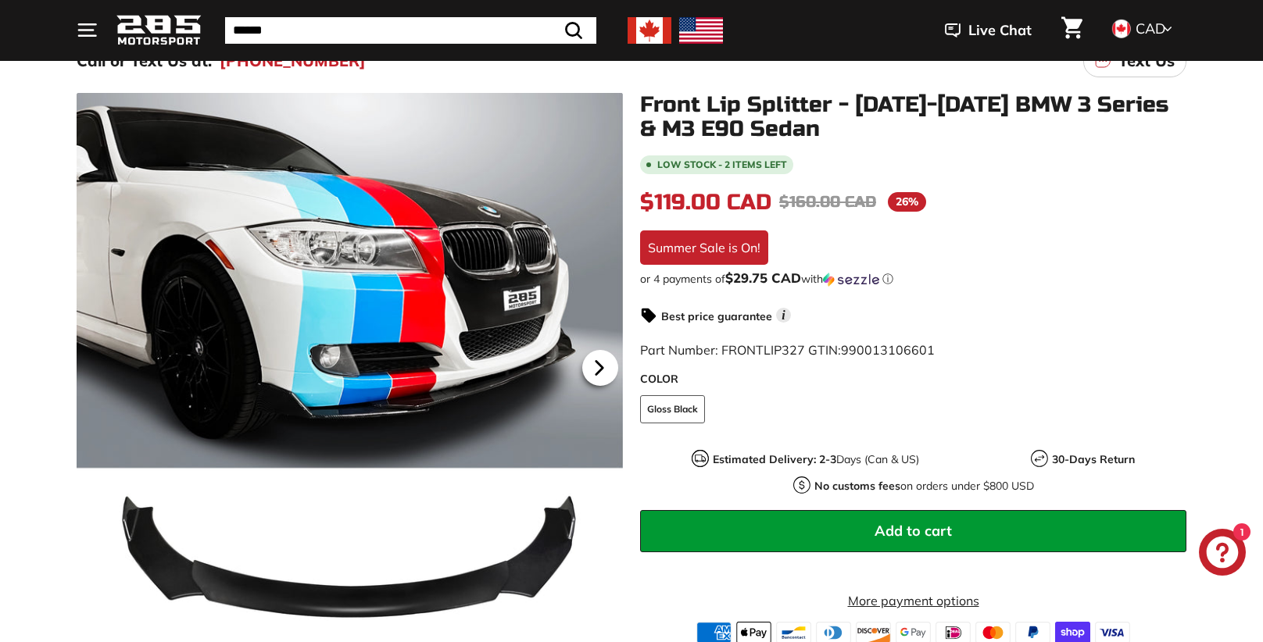 This screenshot has width=1263, height=642. What do you see at coordinates (988, 30) in the screenshot?
I see `button: Live Chat` at bounding box center [988, 30].